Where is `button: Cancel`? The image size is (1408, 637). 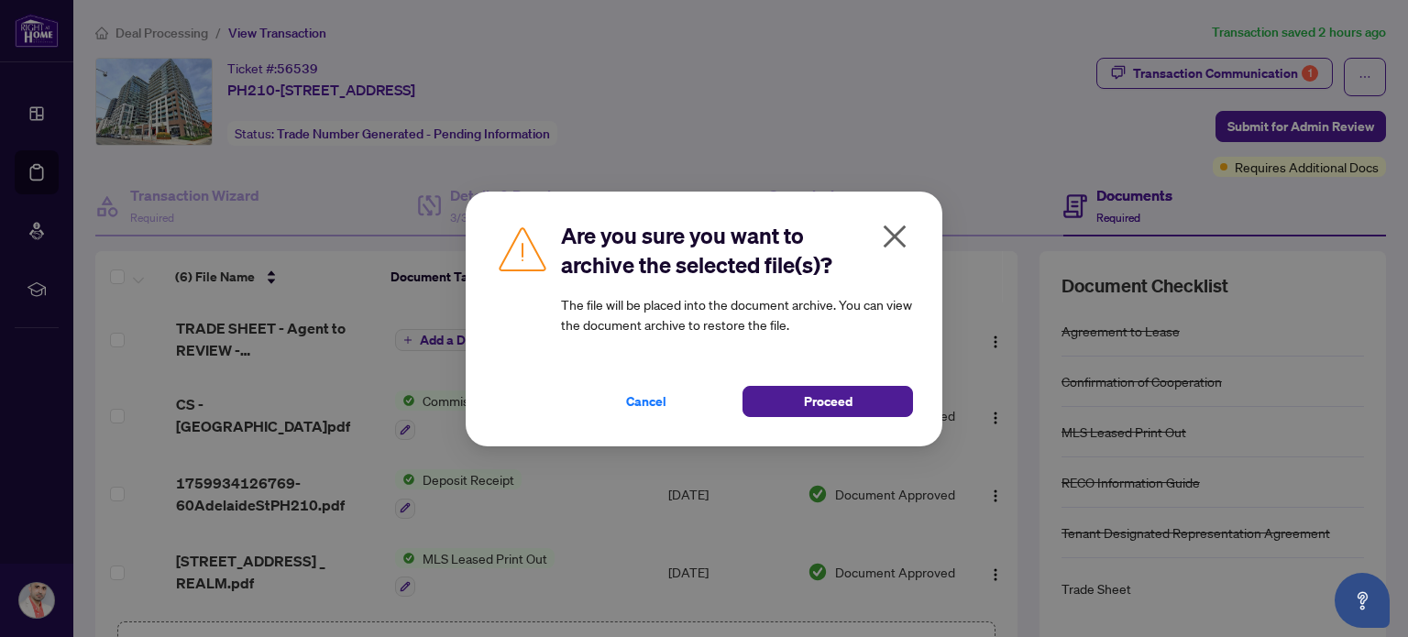 button: Cancel is located at coordinates (646, 402).